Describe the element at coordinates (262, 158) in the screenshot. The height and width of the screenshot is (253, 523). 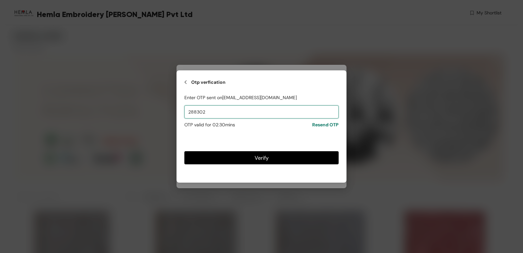
I see `span: Verify` at that location.